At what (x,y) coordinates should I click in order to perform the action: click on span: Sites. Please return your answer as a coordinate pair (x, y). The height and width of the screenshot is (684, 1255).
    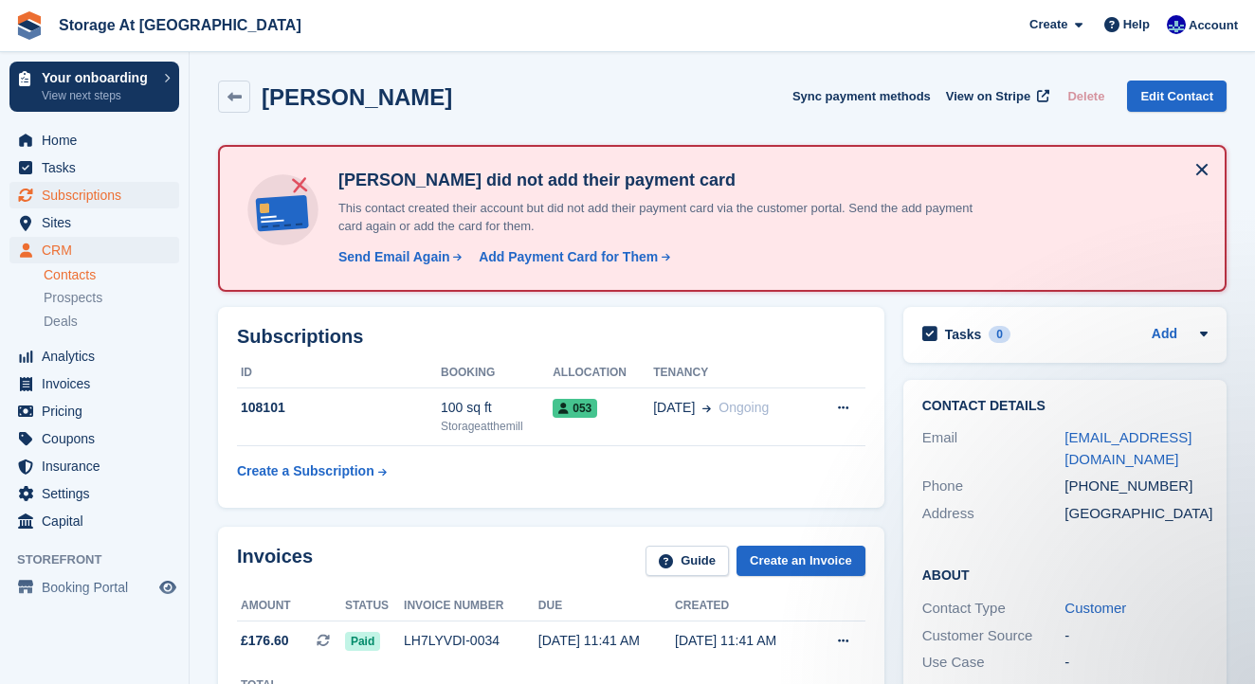
    Looking at the image, I should click on (99, 223).